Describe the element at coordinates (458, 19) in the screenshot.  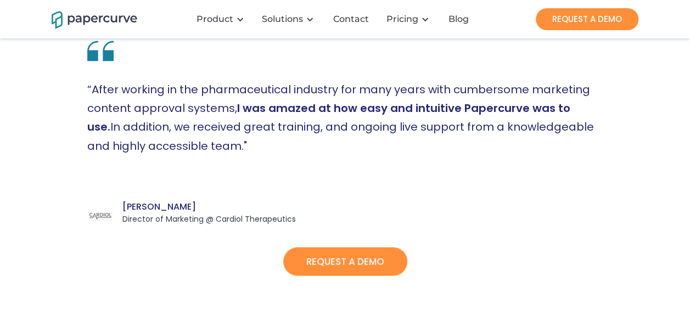
I see `div: Blog` at that location.